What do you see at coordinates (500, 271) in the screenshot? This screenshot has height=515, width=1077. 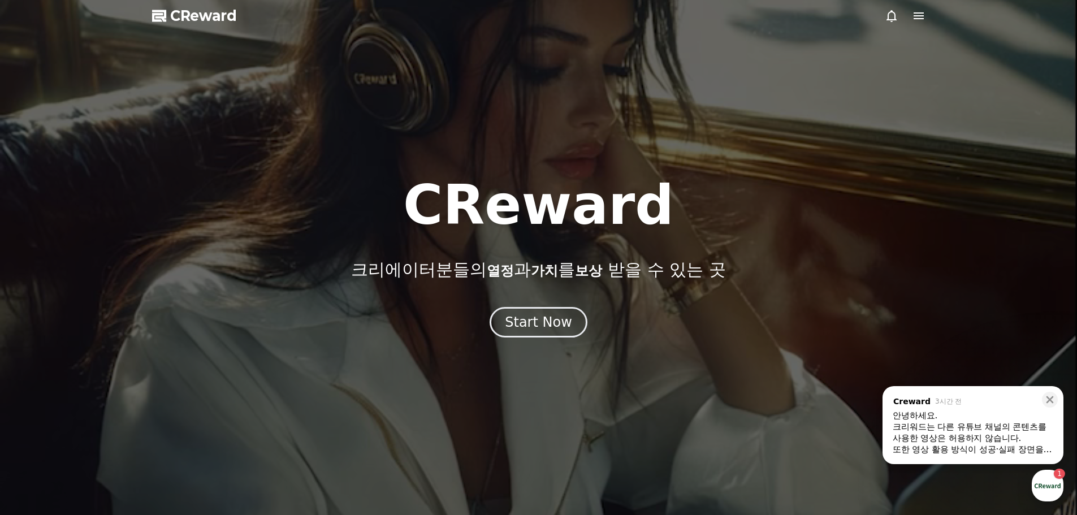 I see `span: 열정` at bounding box center [500, 271].